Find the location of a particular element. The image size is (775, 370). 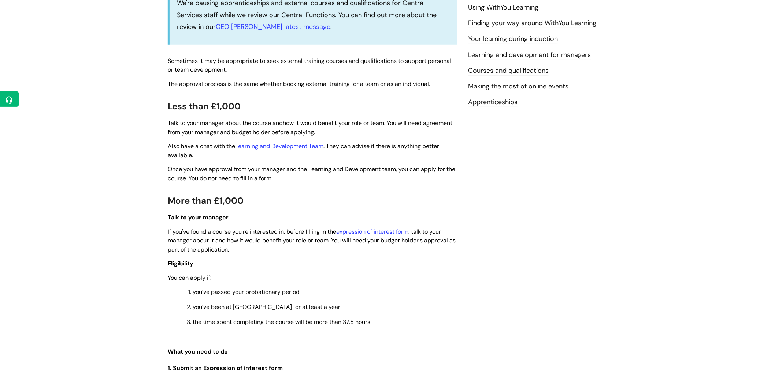

span: Once you have approval from your manager and the Learning and Development team, you can apply for... is located at coordinates (311, 174).